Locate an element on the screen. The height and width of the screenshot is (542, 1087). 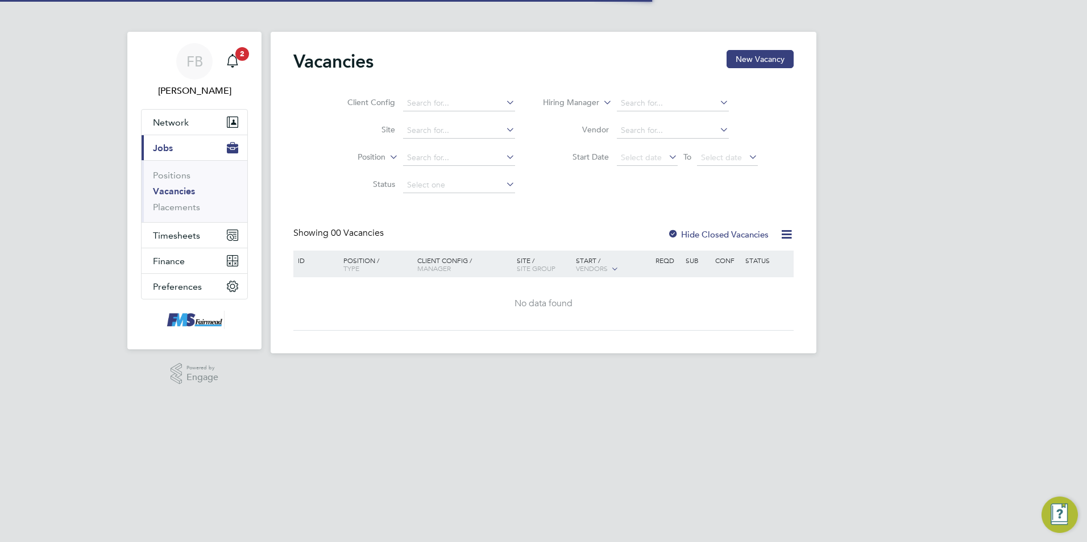
div: Showing is located at coordinates (339, 233).